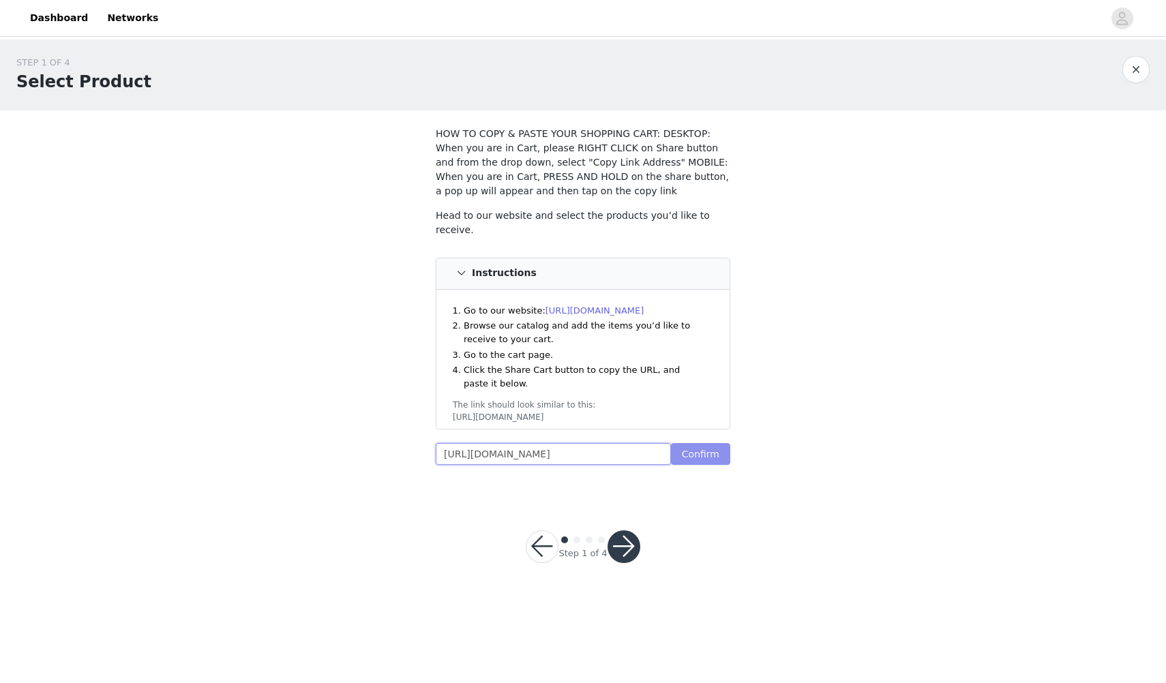  I want to click on div: avatar, so click(1121, 18).